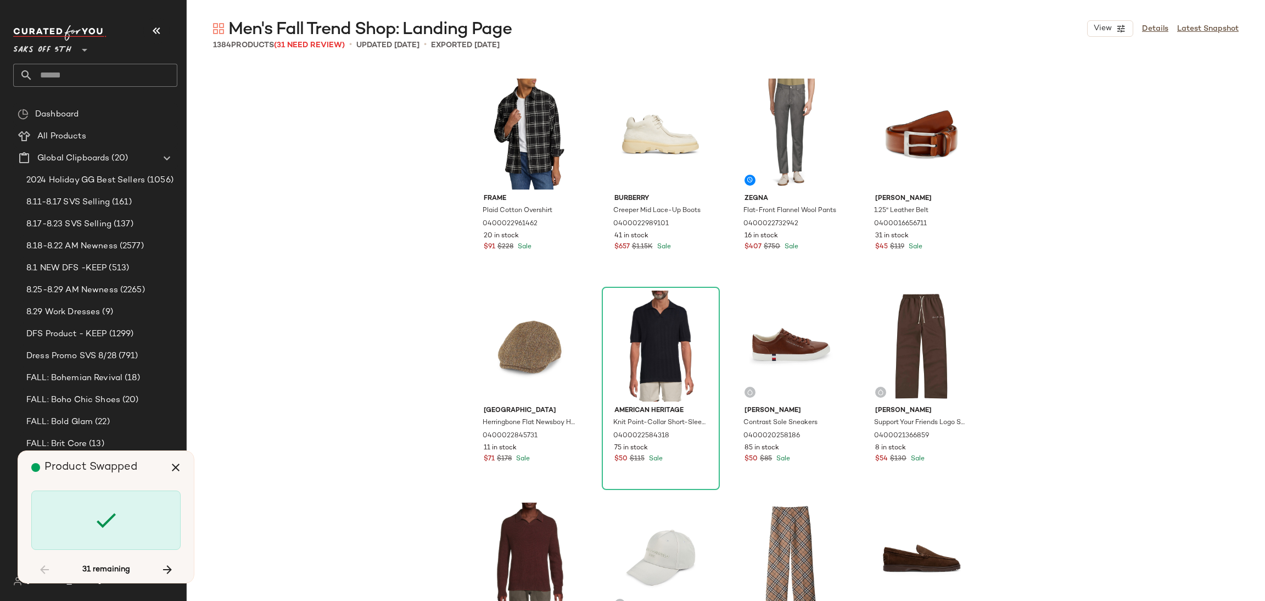 This screenshot has height=601, width=1265. What do you see at coordinates (57, 444) in the screenshot?
I see `span: FALL: Brit Core` at bounding box center [57, 444].